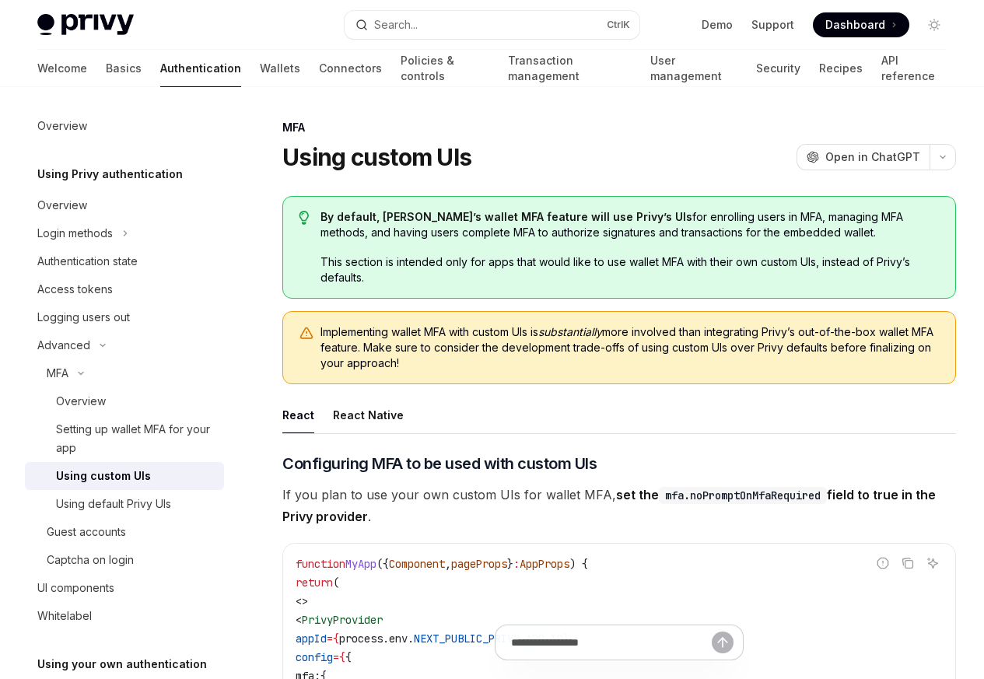 The image size is (984, 679). Describe the element at coordinates (630, 225) in the screenshot. I see `span: for enrolling users in MFA, managing MFA methods, and having users complete MFA to authorize sign...` at that location.